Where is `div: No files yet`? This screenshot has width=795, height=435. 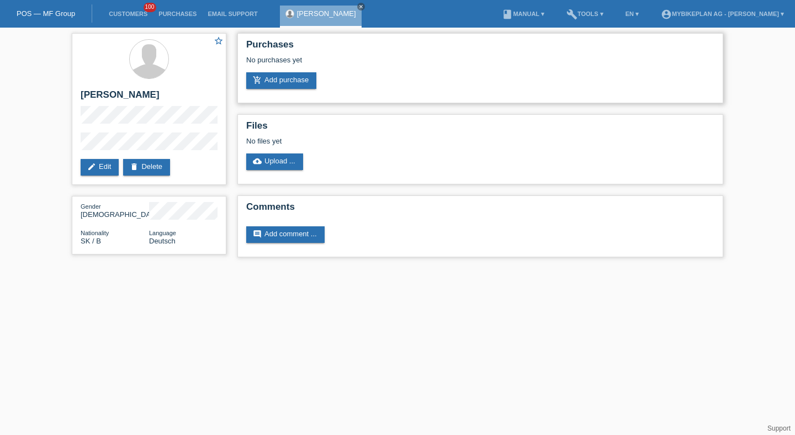
div: No files yet is located at coordinates (415, 141).